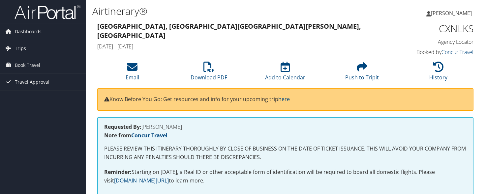 The image size is (485, 194). What do you see at coordinates (438, 73) in the screenshot?
I see `a: History` at bounding box center [438, 73].